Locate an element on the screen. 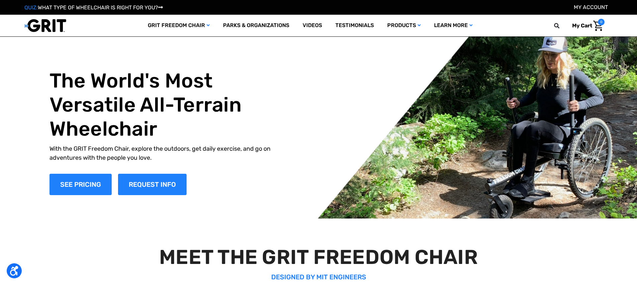  h2: MEET THE GRIT FREEDOM CHAIR is located at coordinates (319, 258).